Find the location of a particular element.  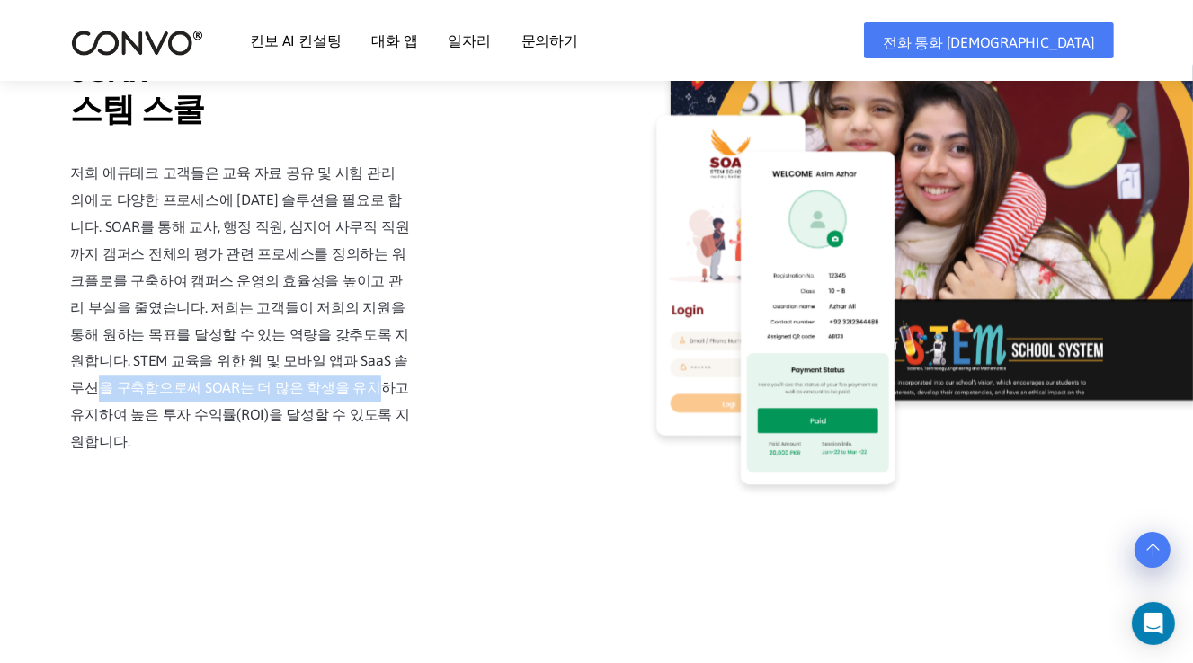

div: Open Intercom Messenger is located at coordinates (1153, 624).